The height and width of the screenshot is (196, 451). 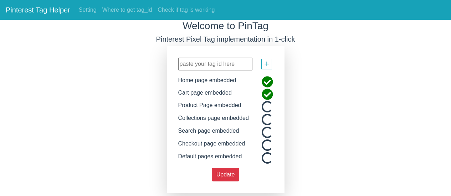 I want to click on a: Pinterest Tag Helper, so click(x=38, y=10).